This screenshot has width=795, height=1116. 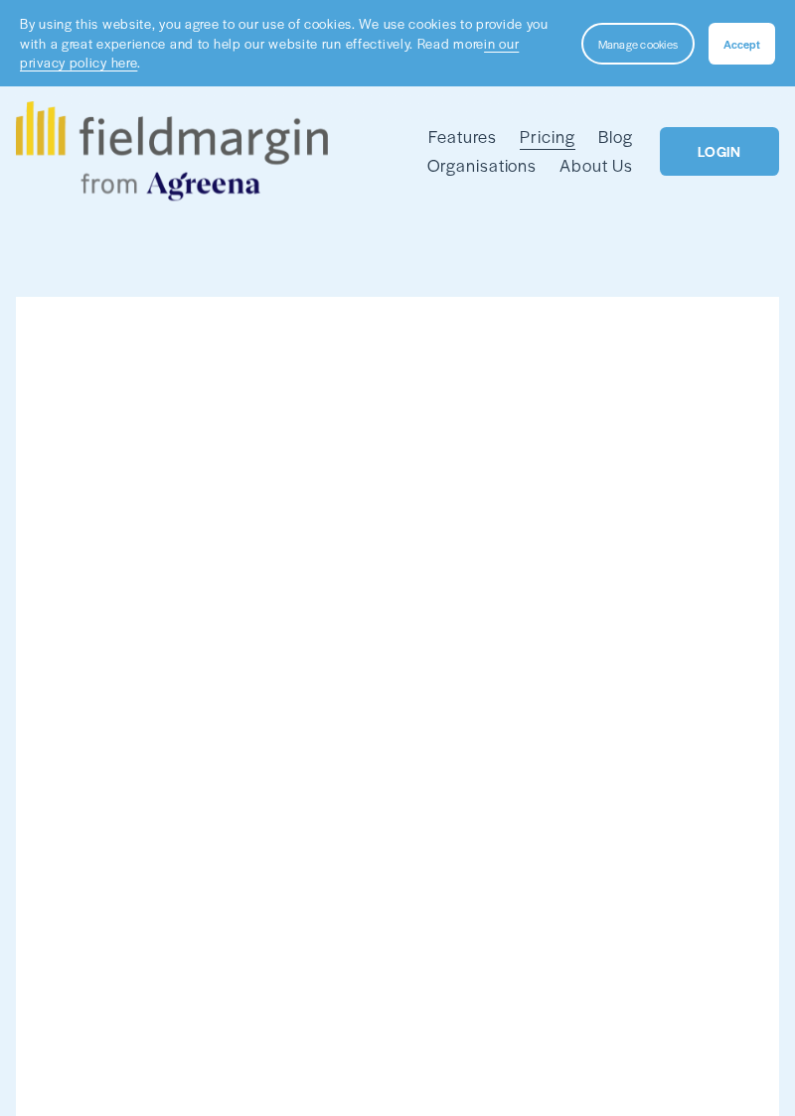 What do you see at coordinates (290, 43) in the screenshot?
I see `p: By using this website, you agree to our use of cookies. We use cookies to provide you with a grea...` at bounding box center [290, 43].